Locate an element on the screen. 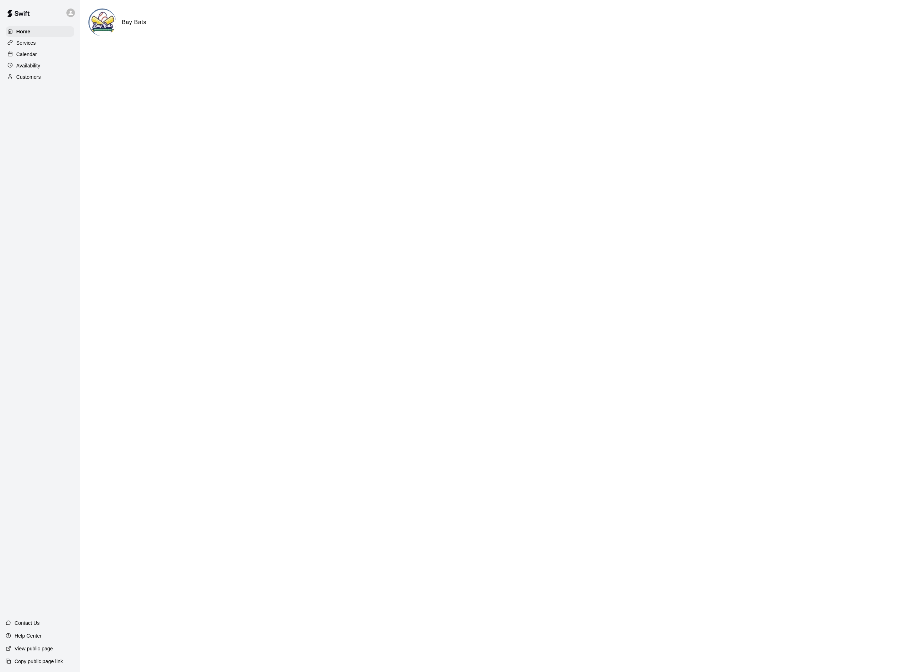 This screenshot has height=672, width=919. a: Services is located at coordinates (40, 43).